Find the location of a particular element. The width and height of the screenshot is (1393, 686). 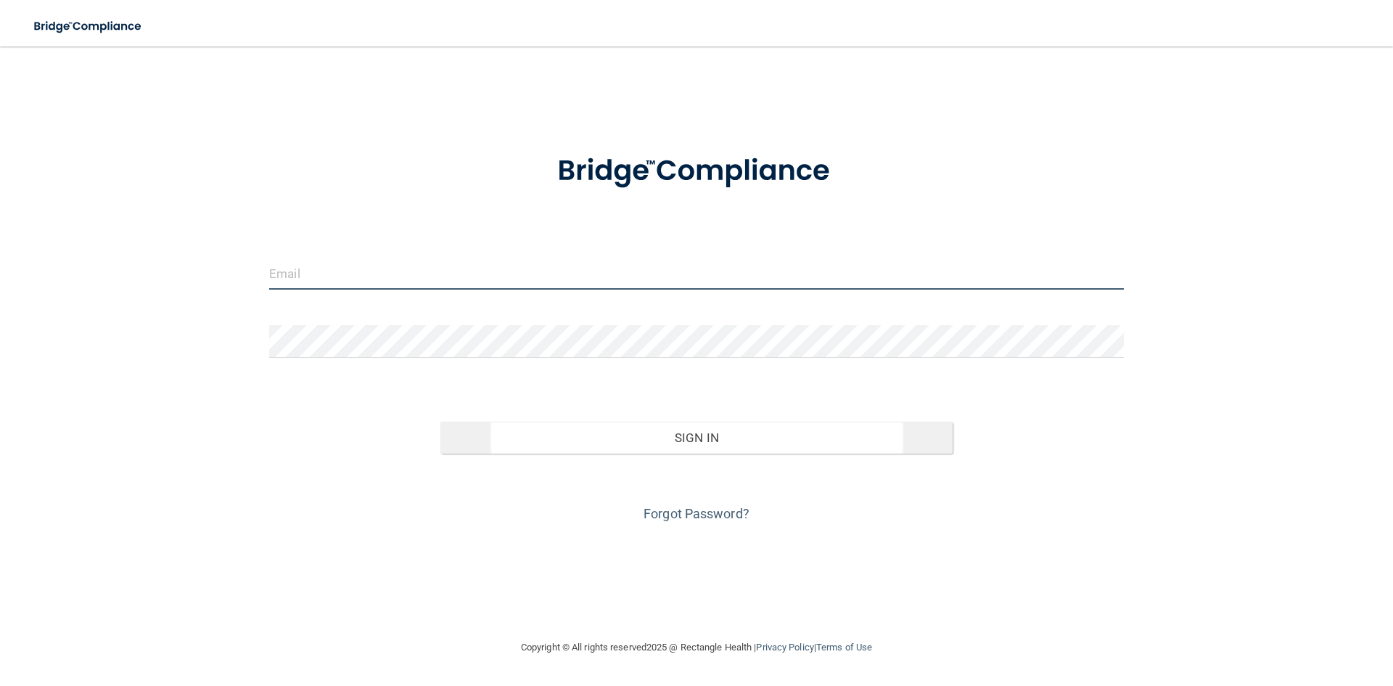

button: Sign In is located at coordinates (696, 437).